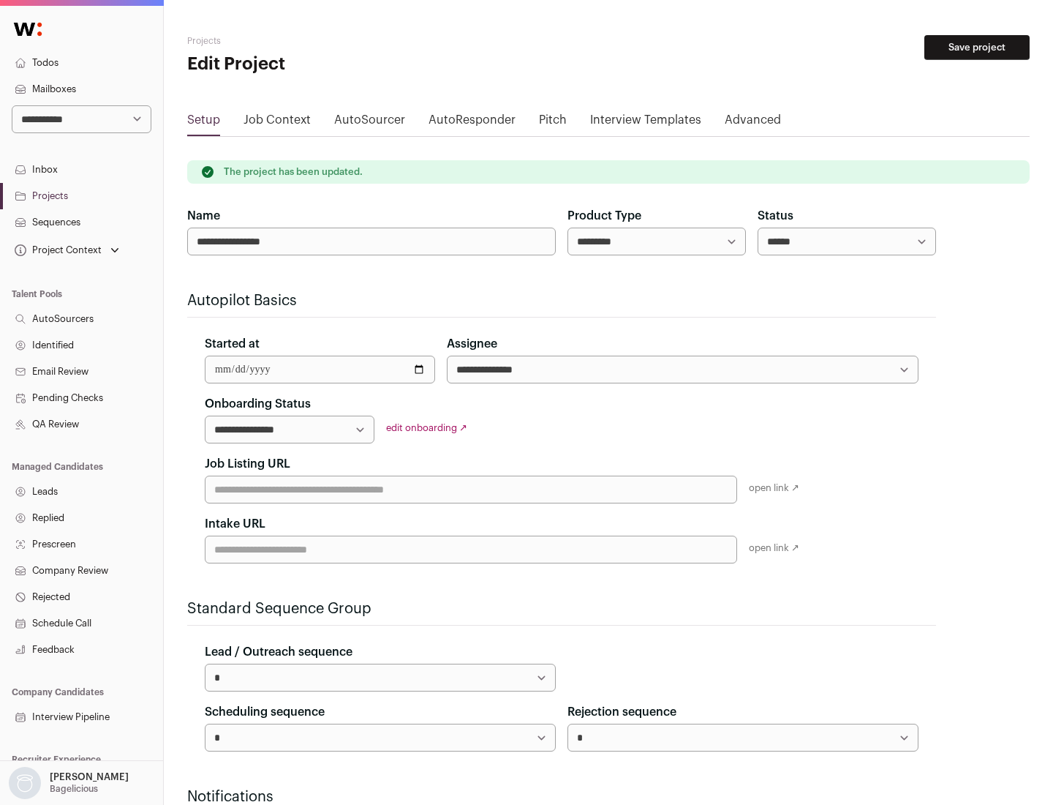  What do you see at coordinates (328, 41) in the screenshot?
I see `h2: Projects` at bounding box center [328, 41].